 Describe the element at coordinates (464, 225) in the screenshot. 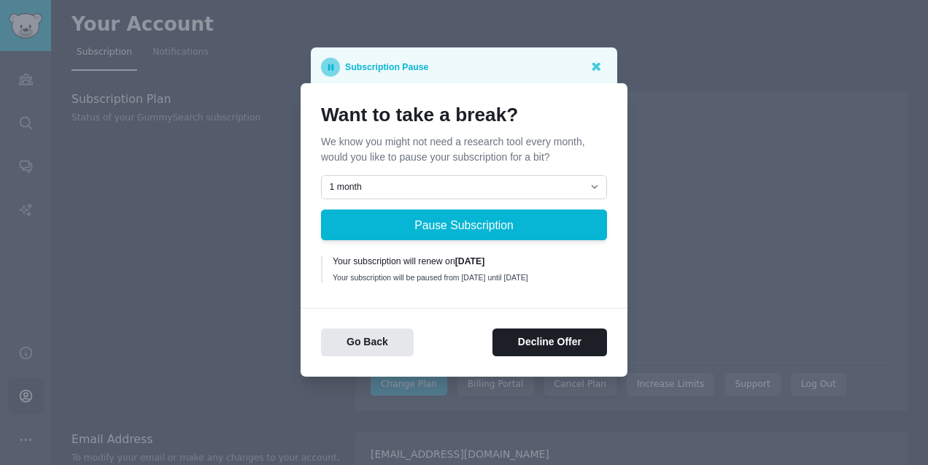

I see `button: Pause Subscription` at that location.